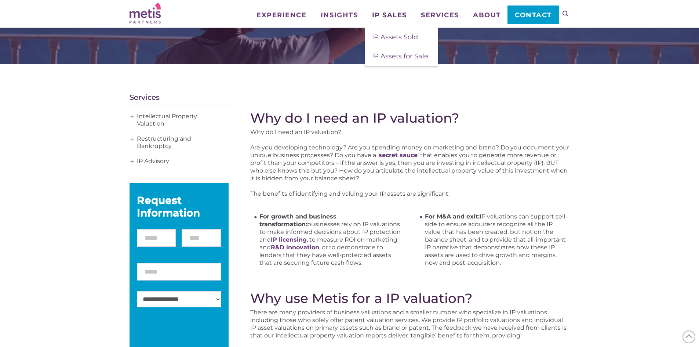 This screenshot has width=699, height=347. I want to click on img: Metis Partners, so click(145, 13).